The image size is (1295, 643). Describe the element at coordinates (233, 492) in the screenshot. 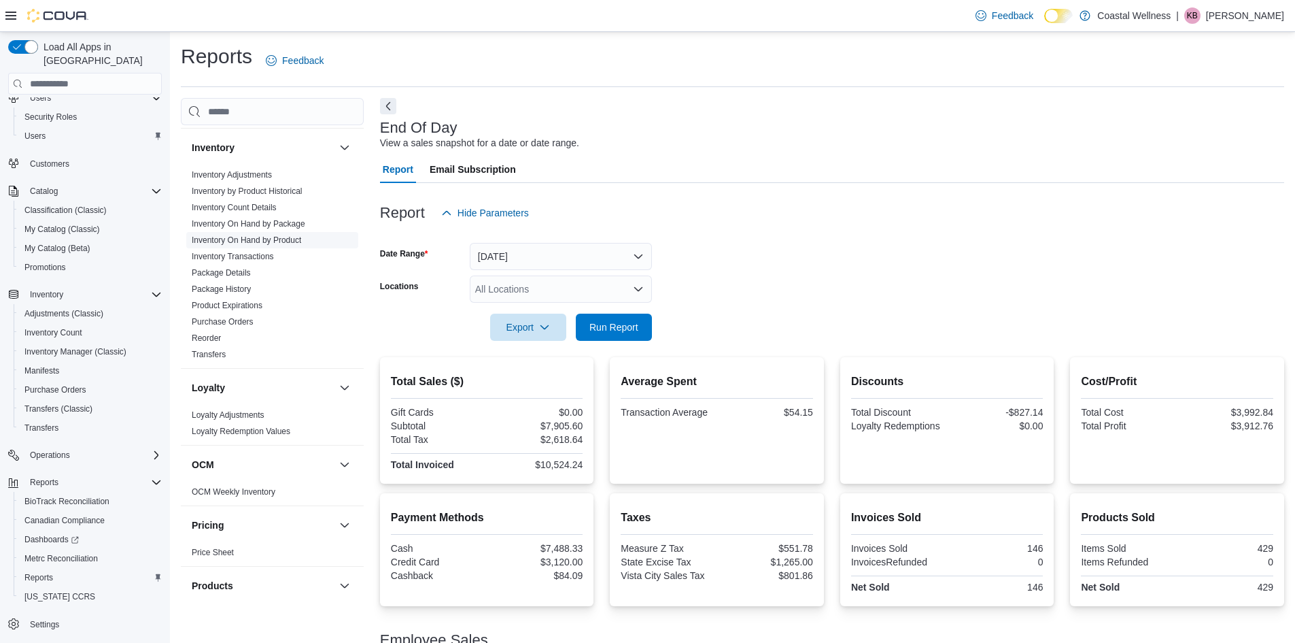

I see `span: OCM Weekly Inventory` at that location.